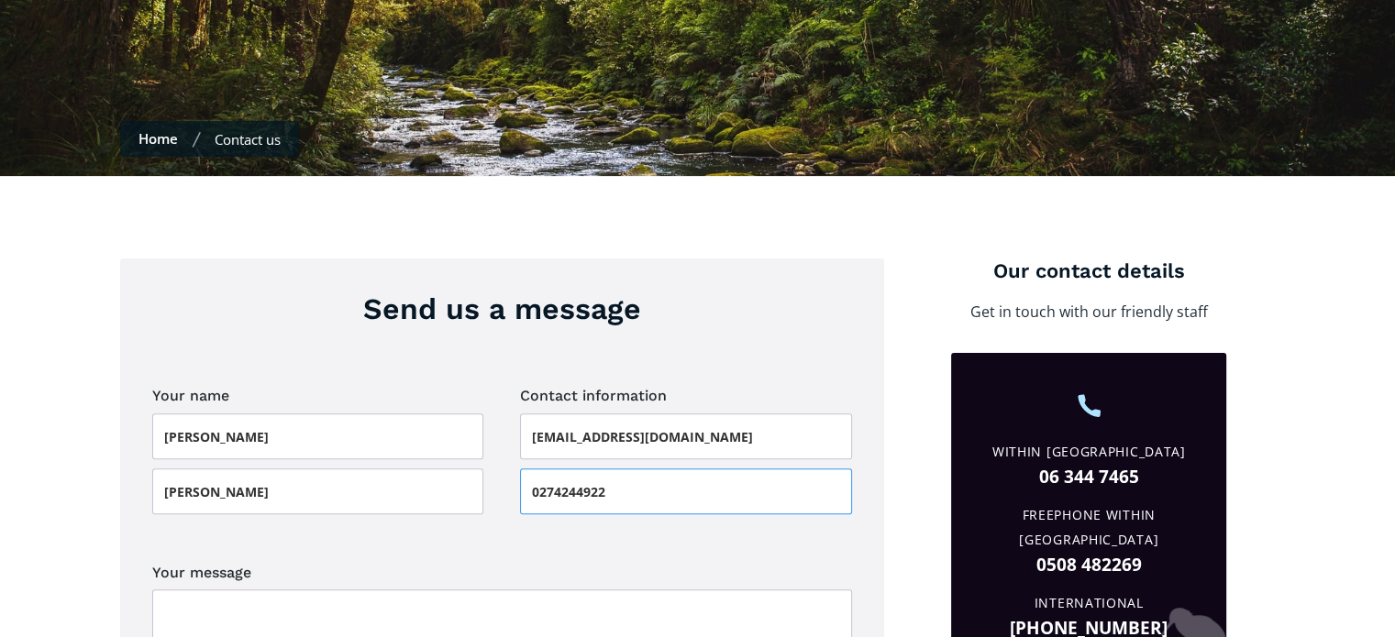  What do you see at coordinates (1089, 477) in the screenshot?
I see `a: 06 344 7465` at bounding box center [1089, 477].